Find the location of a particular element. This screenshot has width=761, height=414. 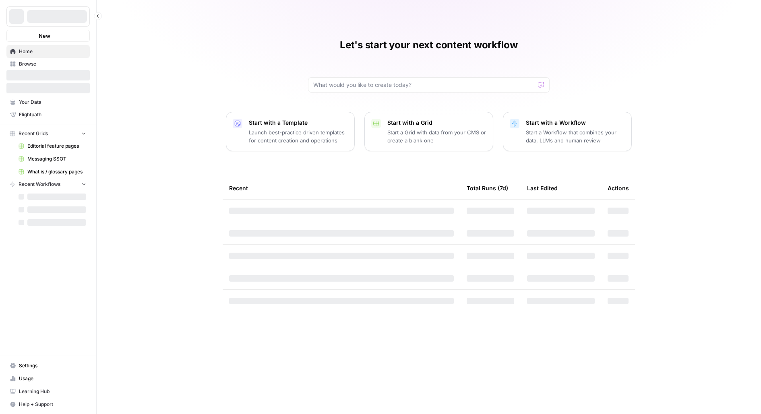

span: Flightpath is located at coordinates (52, 115).